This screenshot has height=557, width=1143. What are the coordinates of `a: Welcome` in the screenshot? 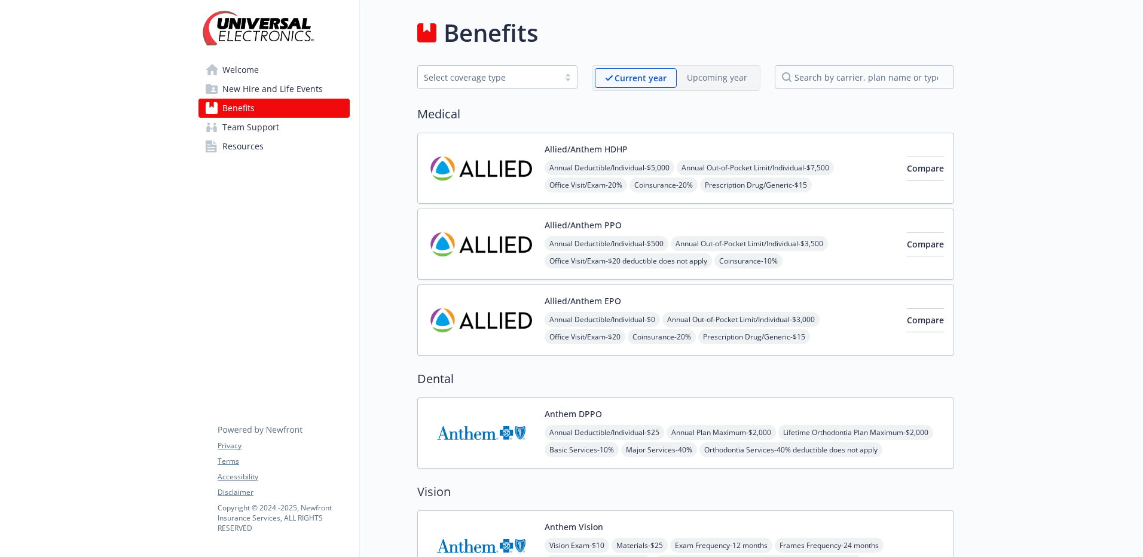 It's located at (274, 70).